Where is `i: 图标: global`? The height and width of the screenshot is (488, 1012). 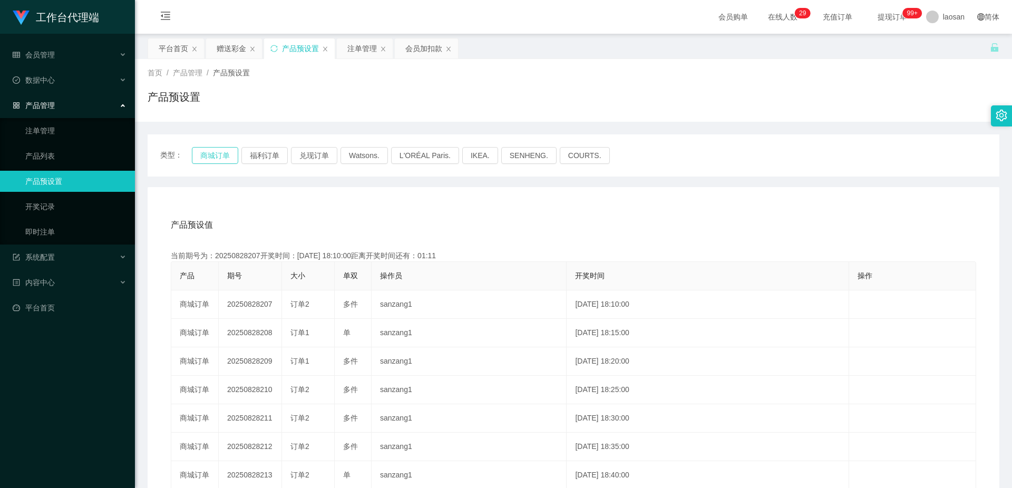 i: 图标: global is located at coordinates (981, 17).